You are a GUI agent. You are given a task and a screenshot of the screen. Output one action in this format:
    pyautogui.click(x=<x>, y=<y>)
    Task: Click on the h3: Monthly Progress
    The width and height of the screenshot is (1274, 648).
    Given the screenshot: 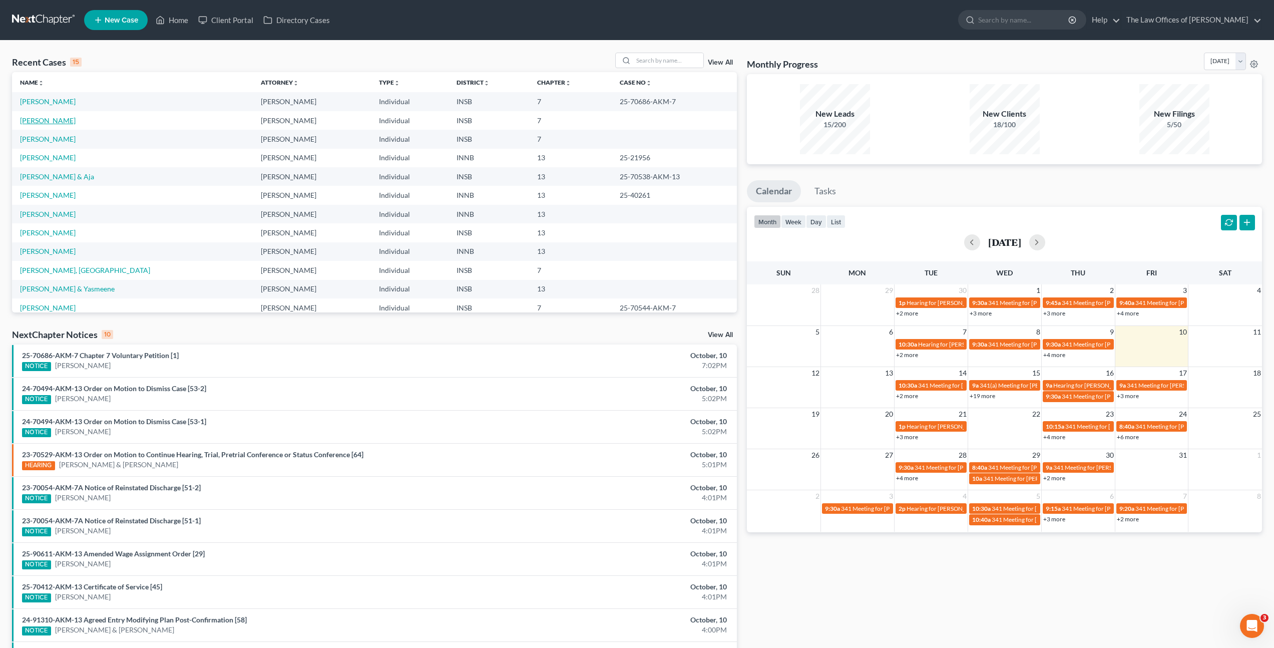 What is the action you would take?
    pyautogui.click(x=783, y=64)
    